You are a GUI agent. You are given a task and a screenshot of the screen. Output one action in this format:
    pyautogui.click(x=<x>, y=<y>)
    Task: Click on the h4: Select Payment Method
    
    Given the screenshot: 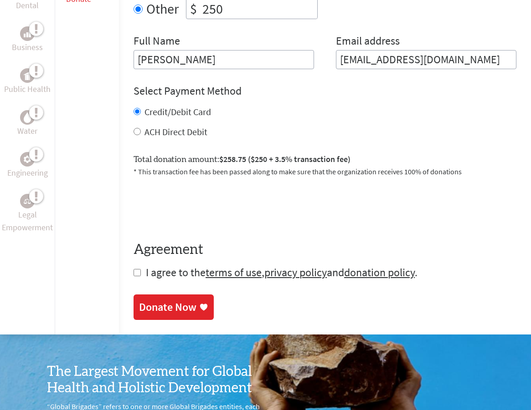 What is the action you would take?
    pyautogui.click(x=325, y=91)
    